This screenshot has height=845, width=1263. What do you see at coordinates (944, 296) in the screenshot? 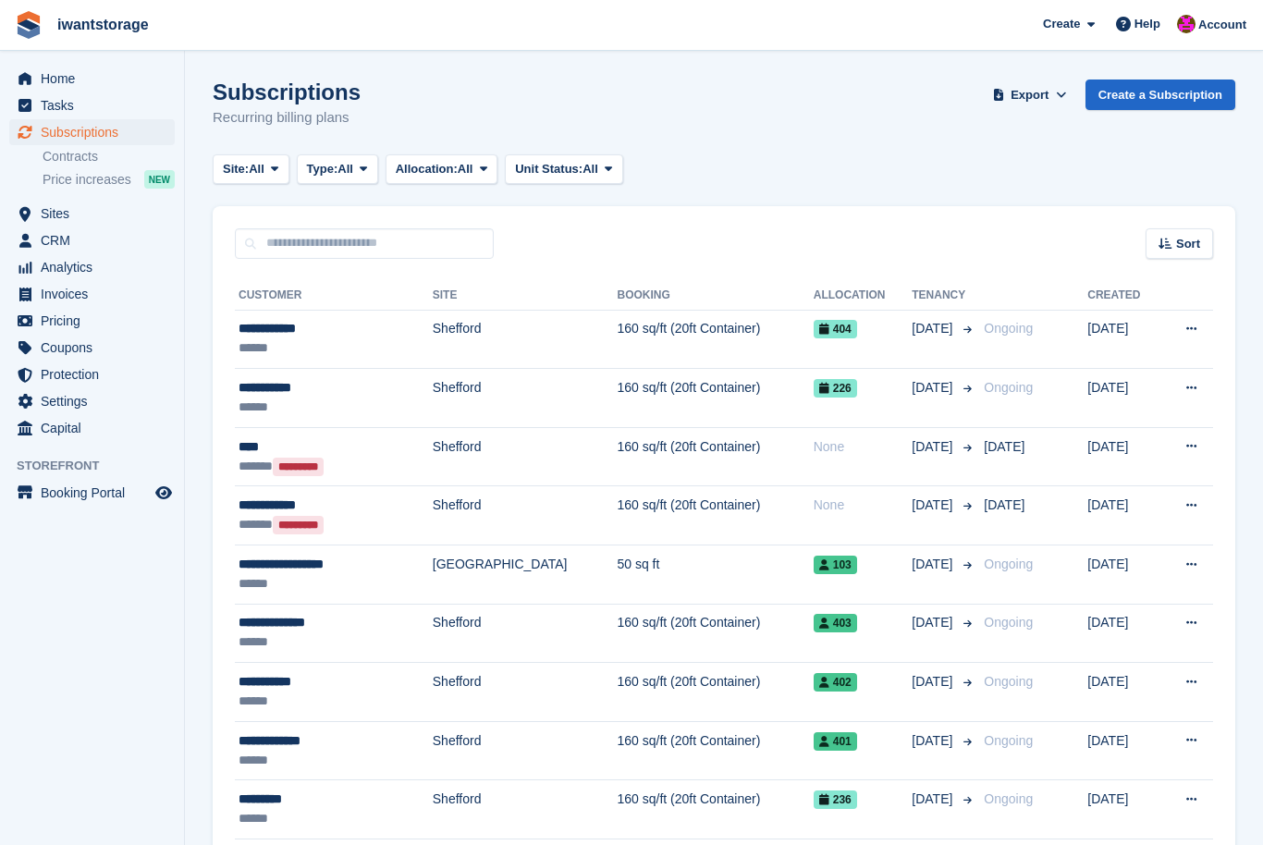
I see `th: Tenancy` at bounding box center [944, 296].